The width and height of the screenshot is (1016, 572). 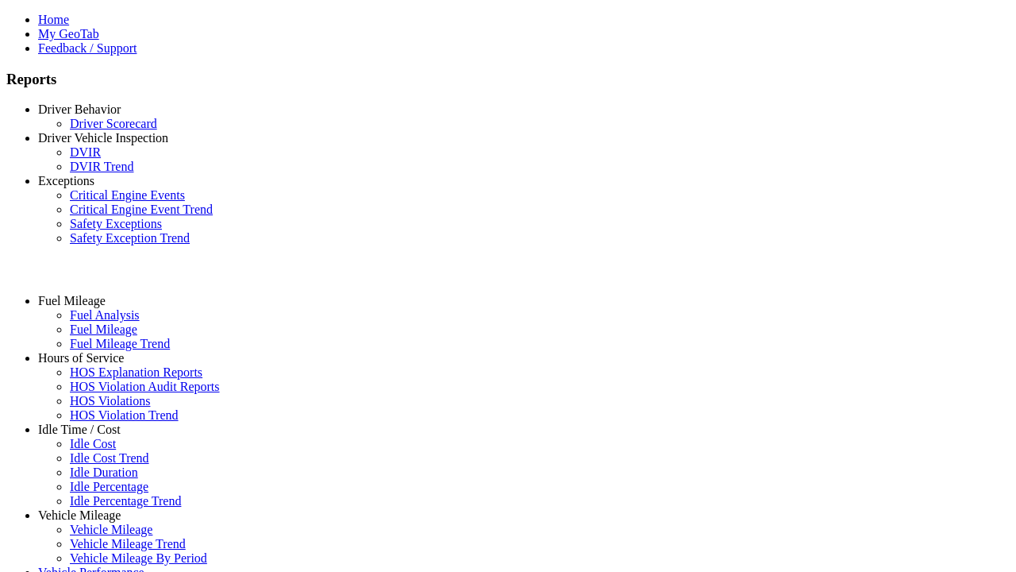 What do you see at coordinates (136, 372) in the screenshot?
I see `a: HOS Explanation Reports` at bounding box center [136, 372].